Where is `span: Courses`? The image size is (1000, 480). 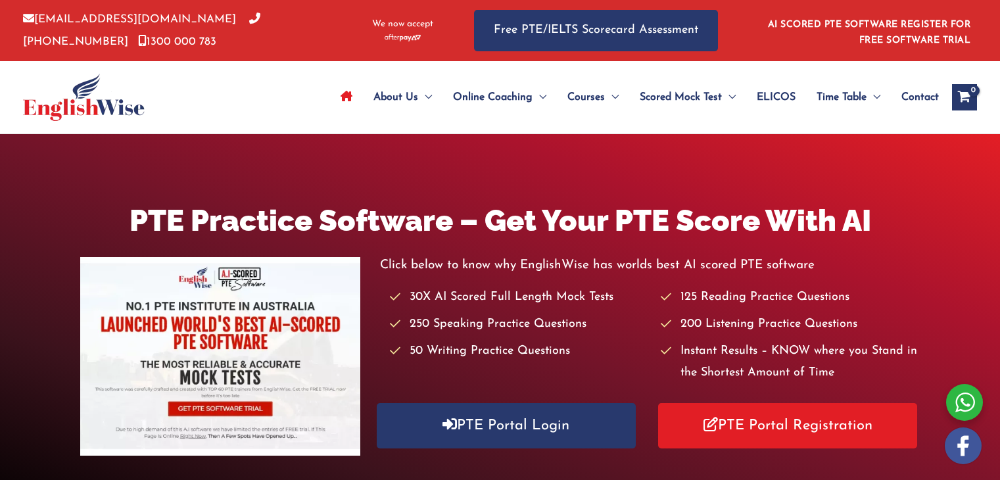 span: Courses is located at coordinates (586, 97).